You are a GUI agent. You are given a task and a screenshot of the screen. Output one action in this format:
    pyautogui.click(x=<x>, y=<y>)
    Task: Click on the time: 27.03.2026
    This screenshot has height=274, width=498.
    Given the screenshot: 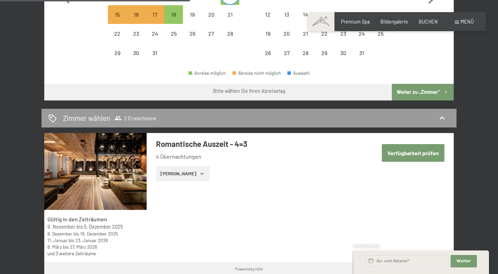 What is the action you would take?
    pyautogui.click(x=83, y=246)
    